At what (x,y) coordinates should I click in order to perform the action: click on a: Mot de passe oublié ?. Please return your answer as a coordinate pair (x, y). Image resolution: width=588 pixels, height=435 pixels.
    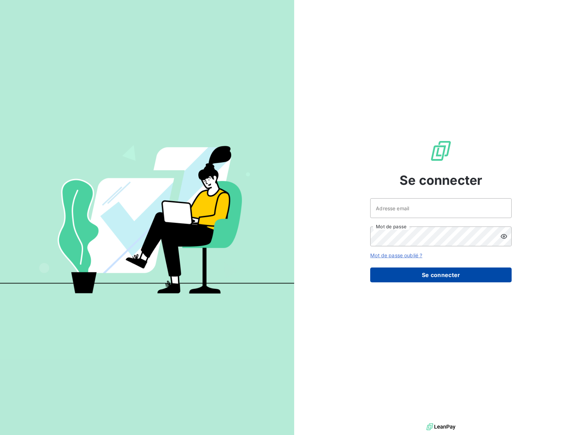
    Looking at the image, I should click on (396, 255).